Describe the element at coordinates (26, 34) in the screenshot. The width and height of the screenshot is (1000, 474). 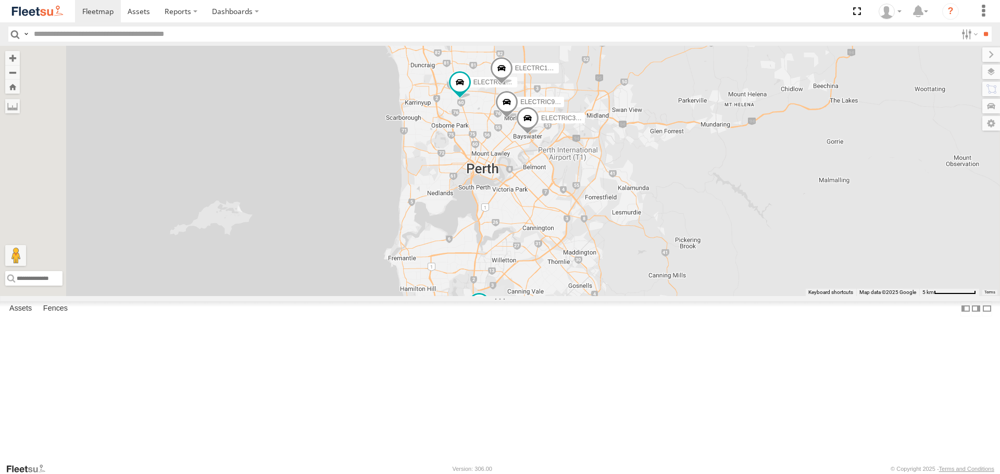
I see `label: Search Query` at that location.